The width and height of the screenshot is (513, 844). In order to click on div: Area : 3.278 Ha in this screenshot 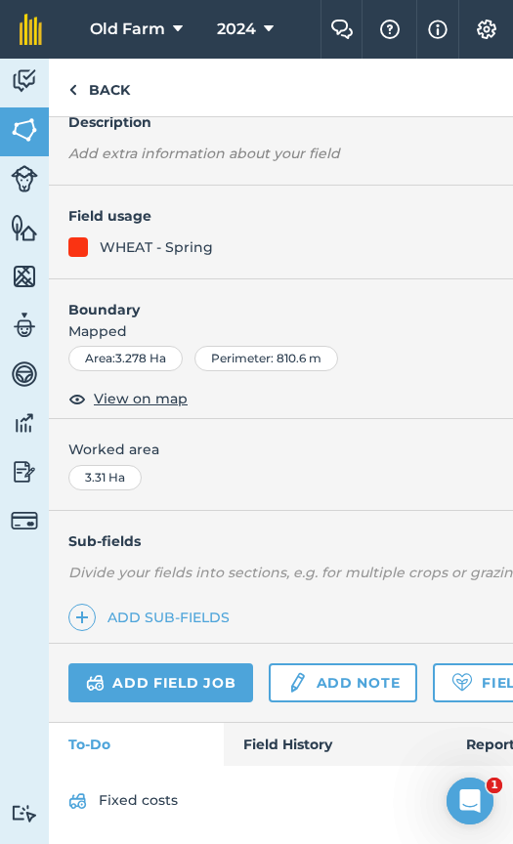, I will do `click(125, 359)`.